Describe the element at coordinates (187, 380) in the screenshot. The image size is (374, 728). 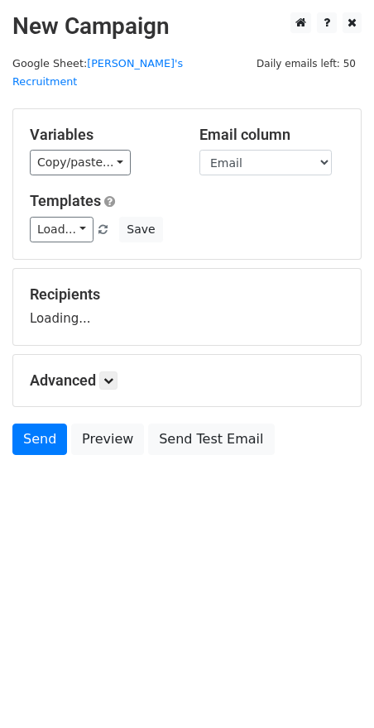
I see `h5: Advanced` at that location.